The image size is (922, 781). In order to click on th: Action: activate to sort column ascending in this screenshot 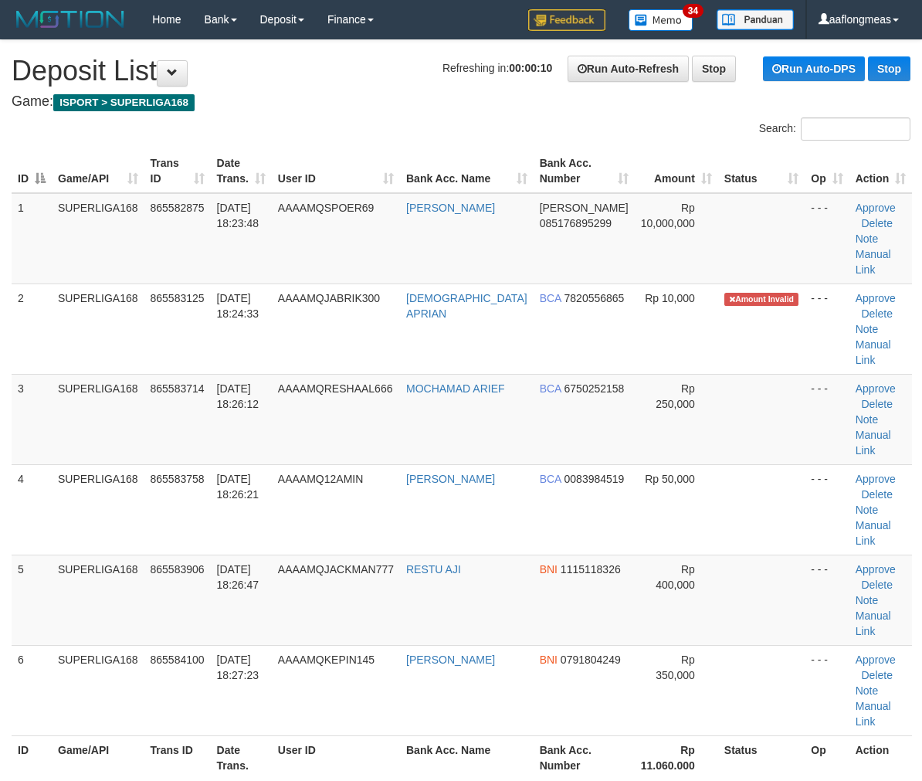, I will do `click(881, 171)`.